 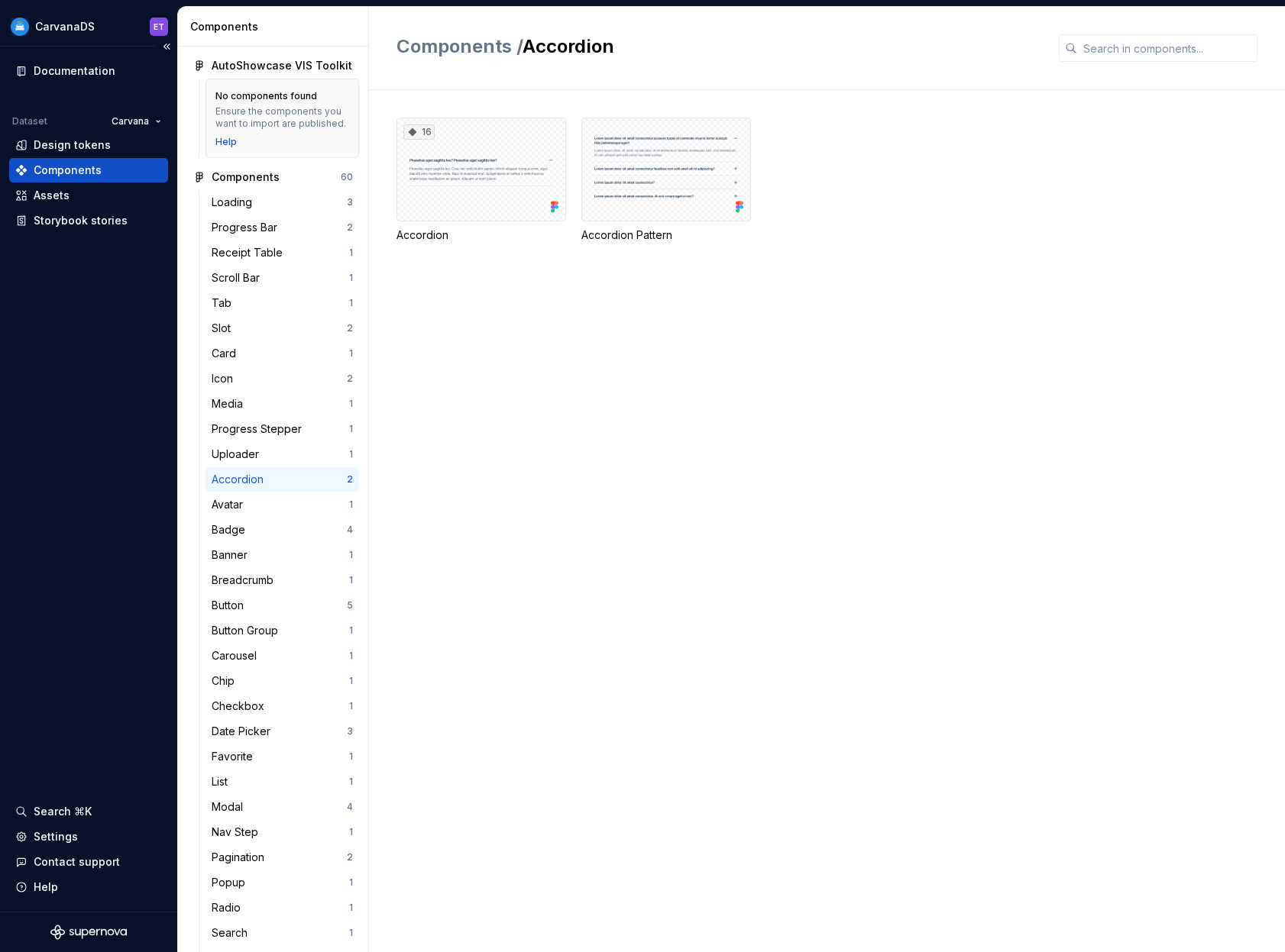 I want to click on a: Modal4, so click(x=282, y=807).